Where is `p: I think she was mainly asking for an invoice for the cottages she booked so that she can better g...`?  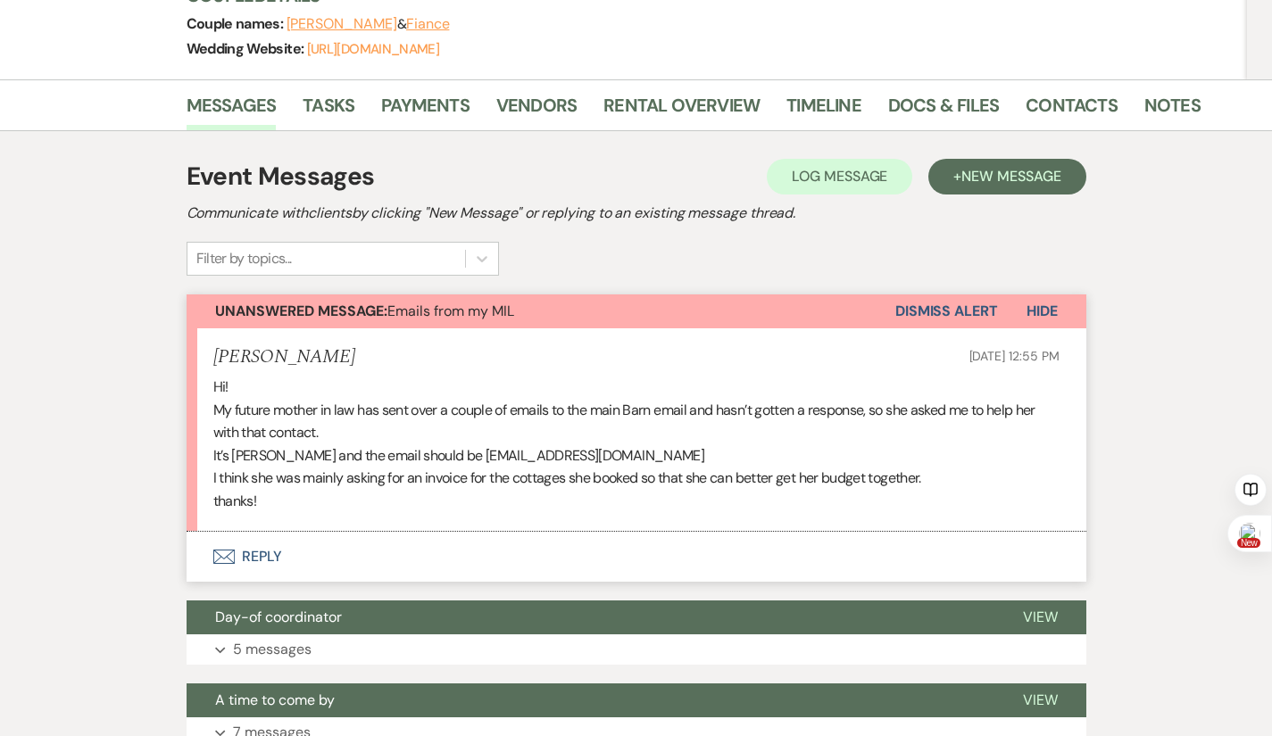
p: I think she was mainly asking for an invoice for the cottages she booked so that she can better g... is located at coordinates (636, 478).